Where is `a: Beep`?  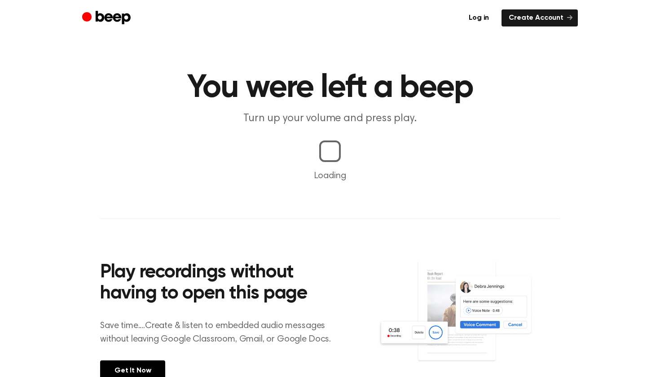 a: Beep is located at coordinates (107, 18).